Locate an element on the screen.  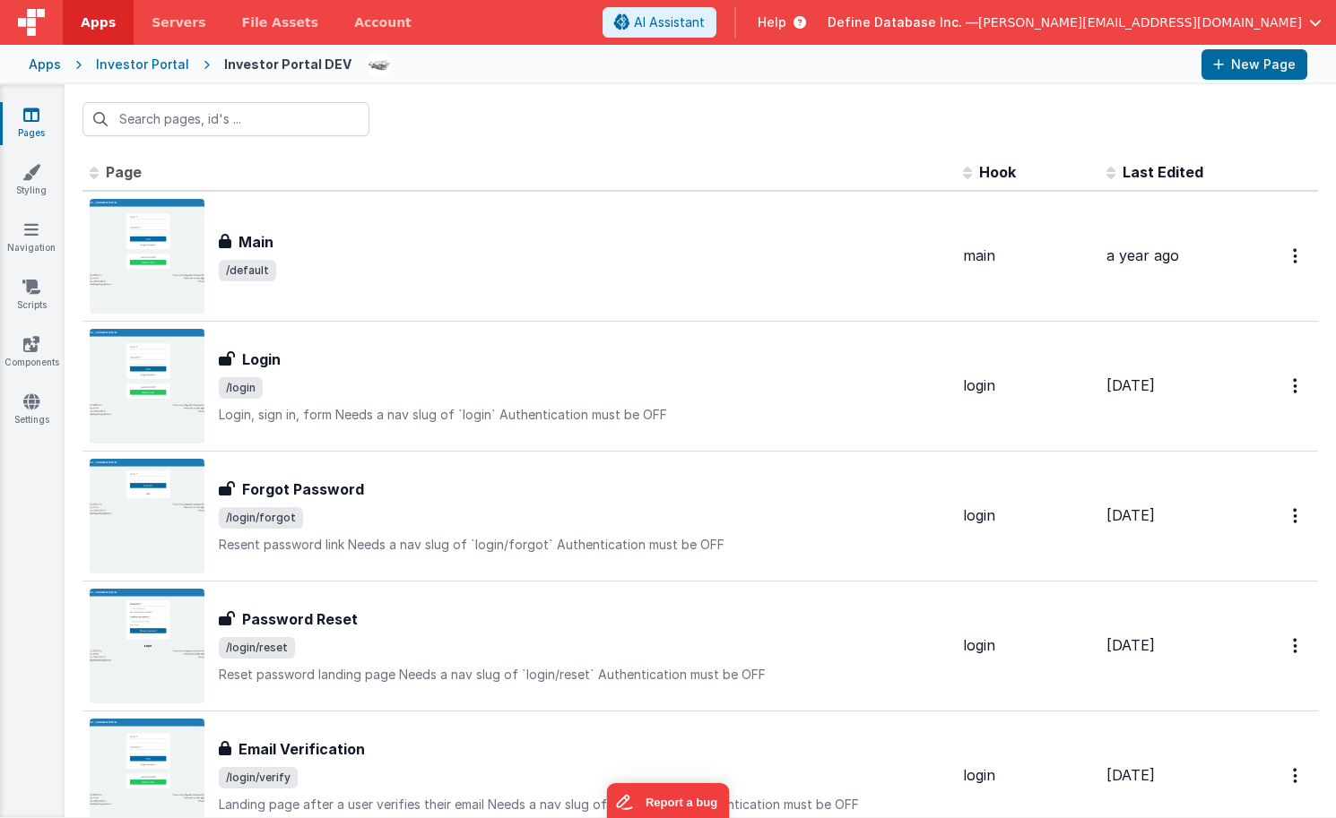
span: Define Database Inc. — is located at coordinates (903, 22).